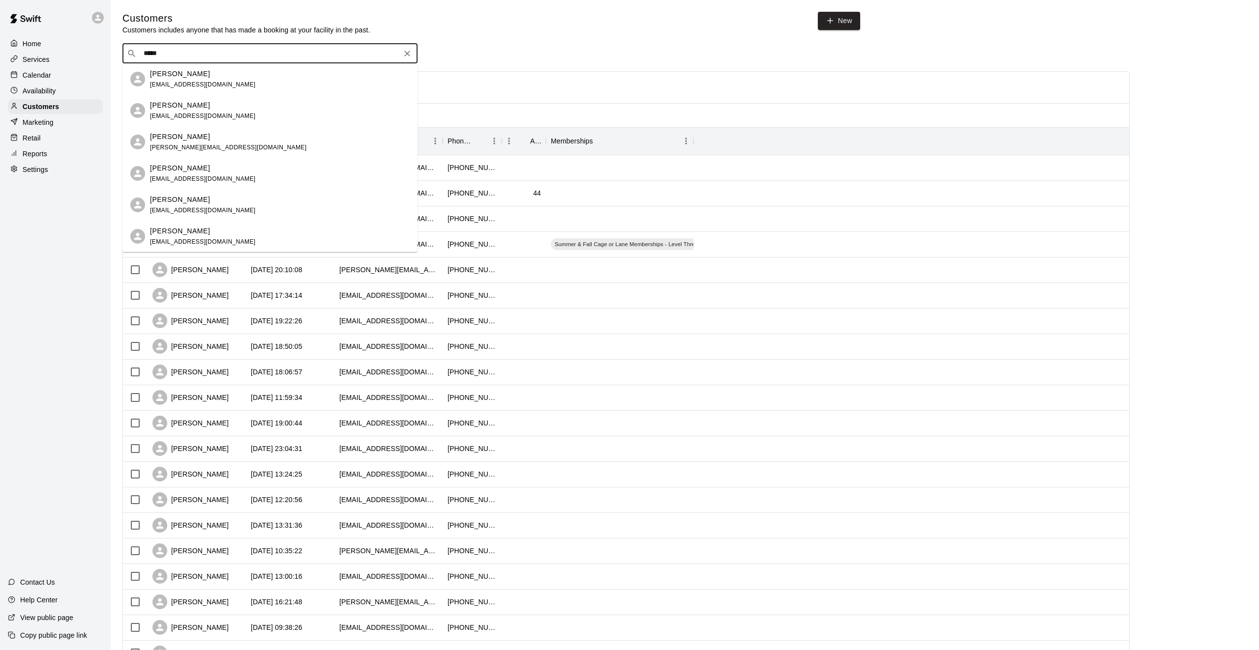 The height and width of the screenshot is (650, 1259). I want to click on a: Availability, so click(55, 91).